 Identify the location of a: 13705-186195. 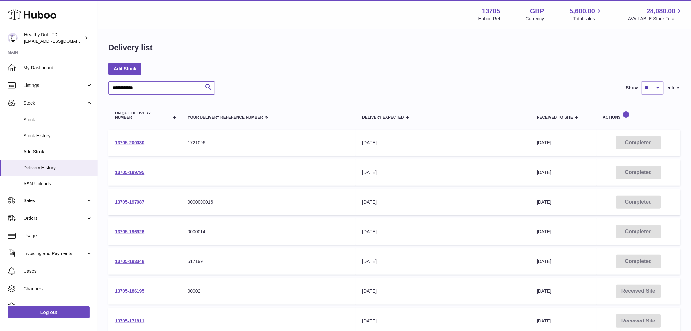
(130, 291).